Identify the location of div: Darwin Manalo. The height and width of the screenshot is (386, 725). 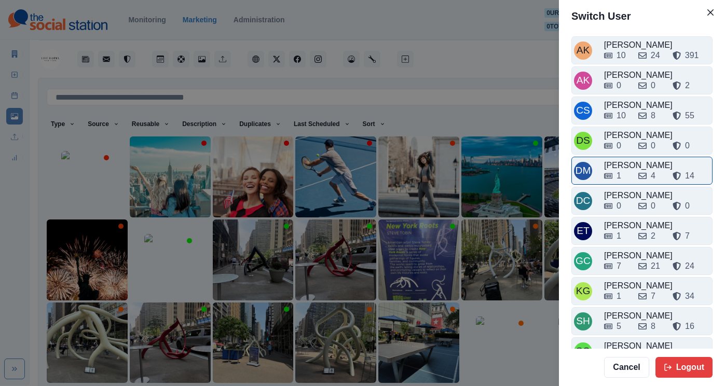
(583, 171).